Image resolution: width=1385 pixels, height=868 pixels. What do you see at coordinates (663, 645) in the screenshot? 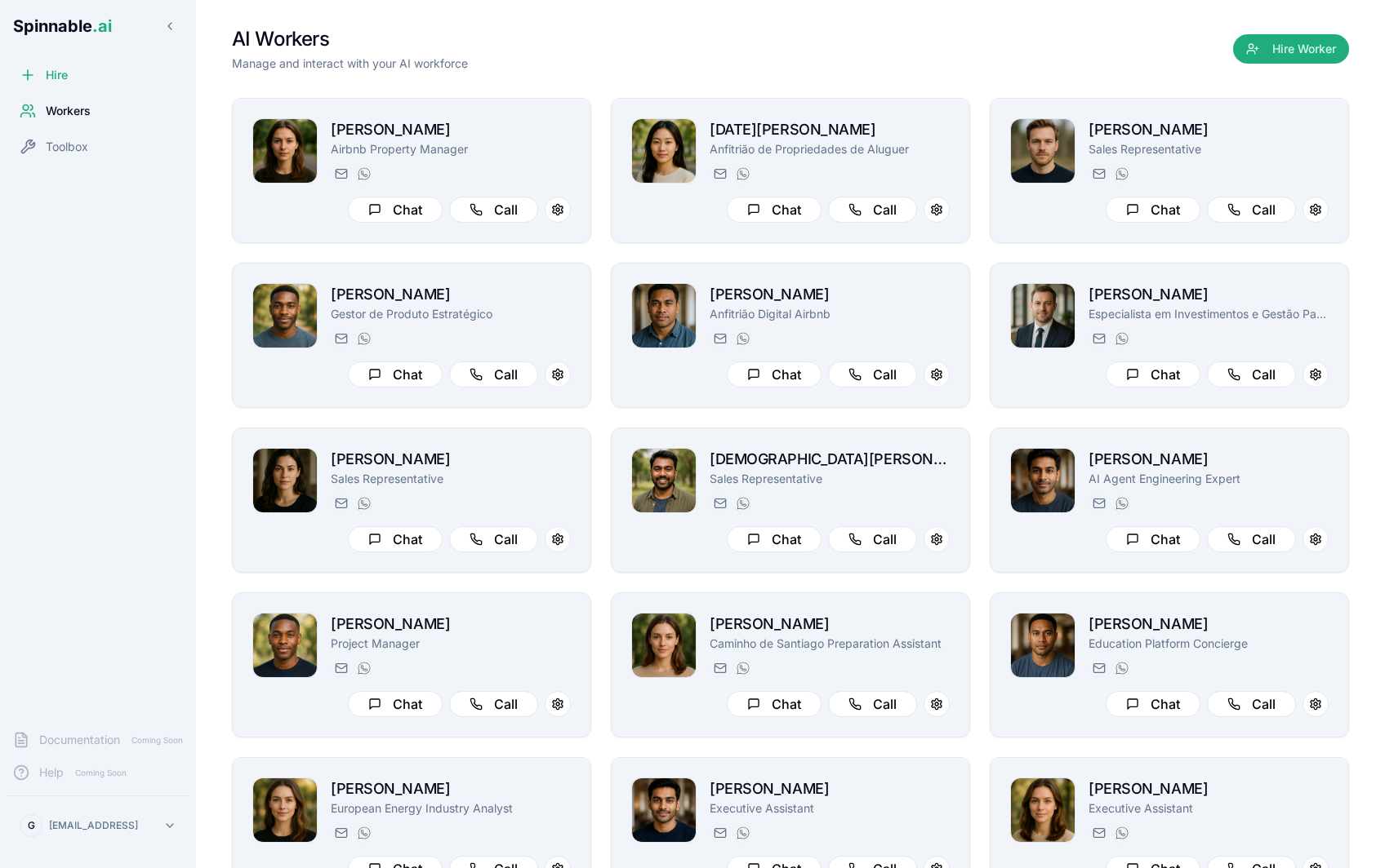
I see `img: Gloria Simon` at bounding box center [663, 645].